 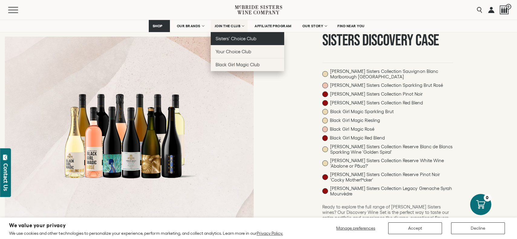 I want to click on button: Manage preferences, so click(x=356, y=228).